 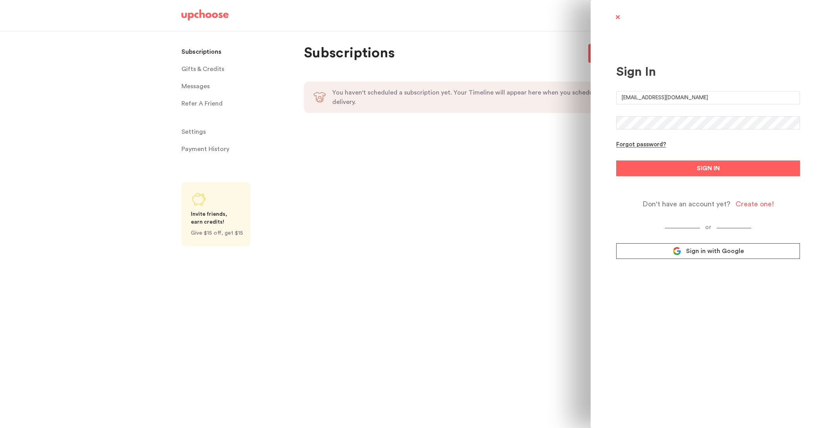 I want to click on span: Sign in with Google, so click(x=715, y=251).